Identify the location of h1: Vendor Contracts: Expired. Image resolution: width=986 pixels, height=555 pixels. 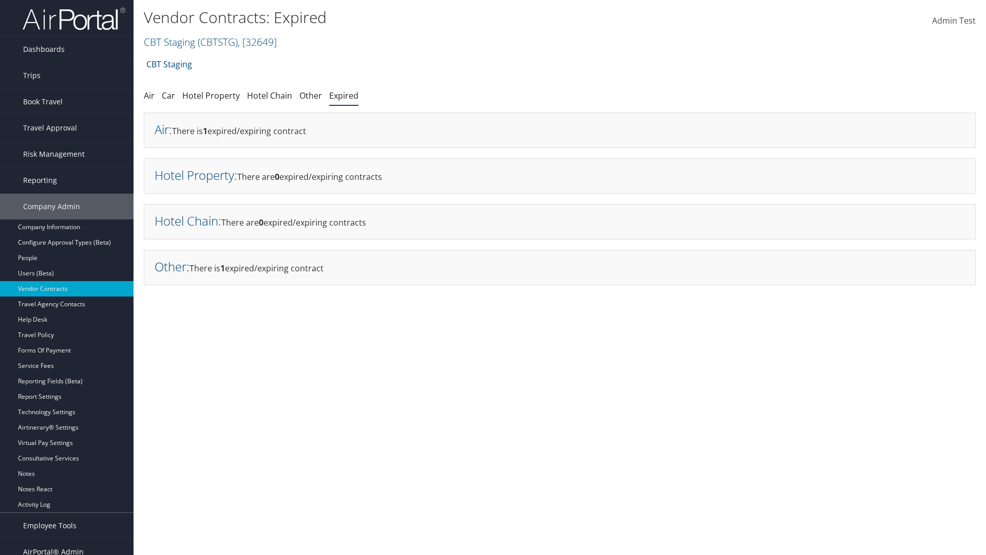
(421, 17).